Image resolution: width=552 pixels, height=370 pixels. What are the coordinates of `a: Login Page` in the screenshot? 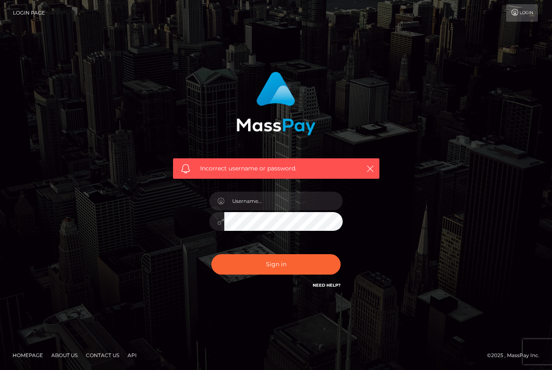 It's located at (29, 13).